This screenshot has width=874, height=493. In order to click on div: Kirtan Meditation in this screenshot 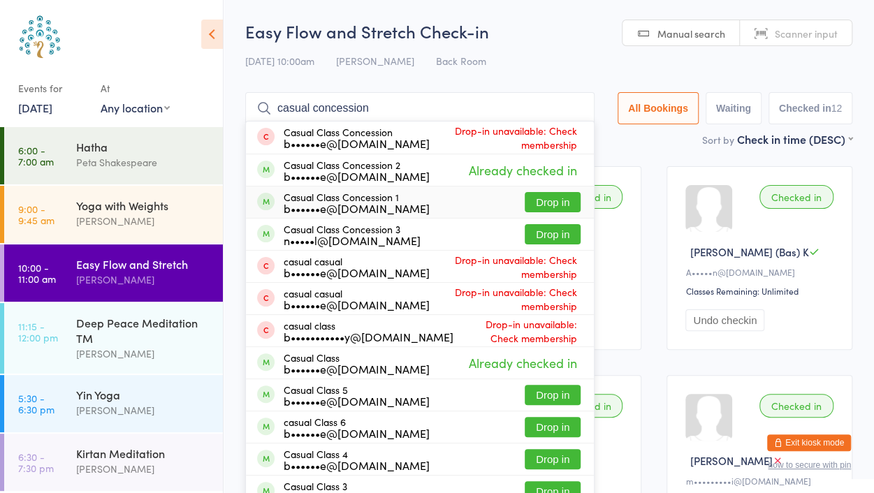, I will do `click(143, 453)`.